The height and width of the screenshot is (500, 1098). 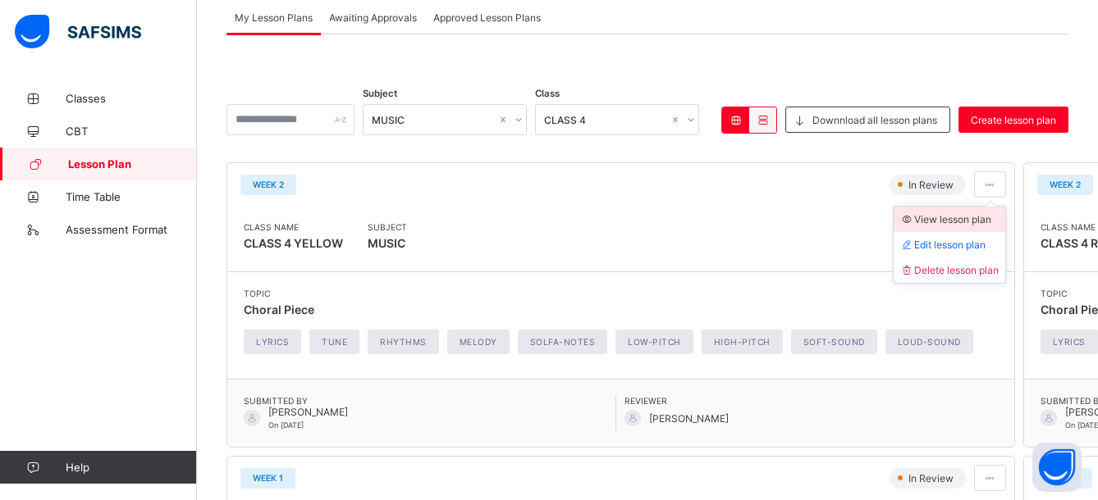 I want to click on span: Reviewer, so click(x=811, y=401).